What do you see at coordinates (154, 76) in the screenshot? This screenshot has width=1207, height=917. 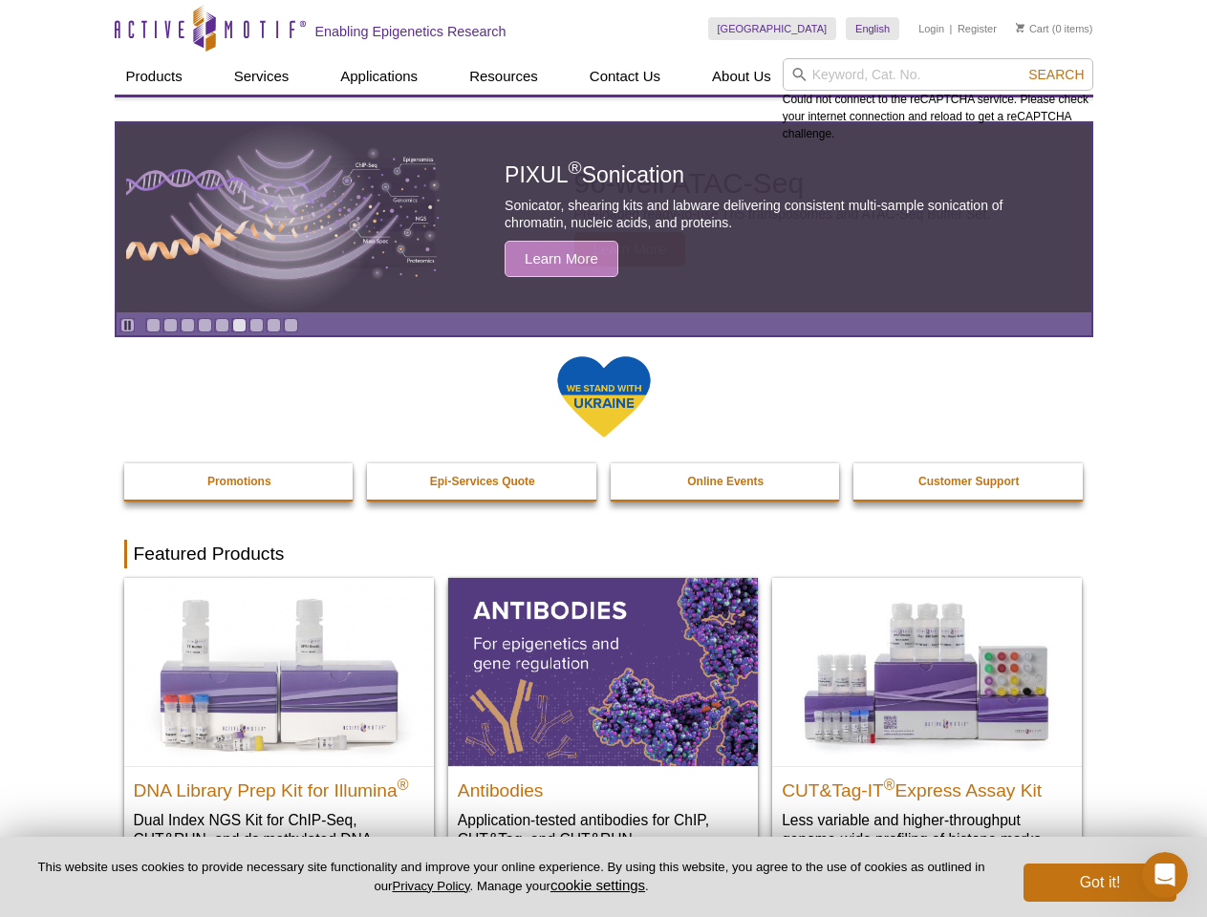 I see `a: Products` at bounding box center [154, 76].